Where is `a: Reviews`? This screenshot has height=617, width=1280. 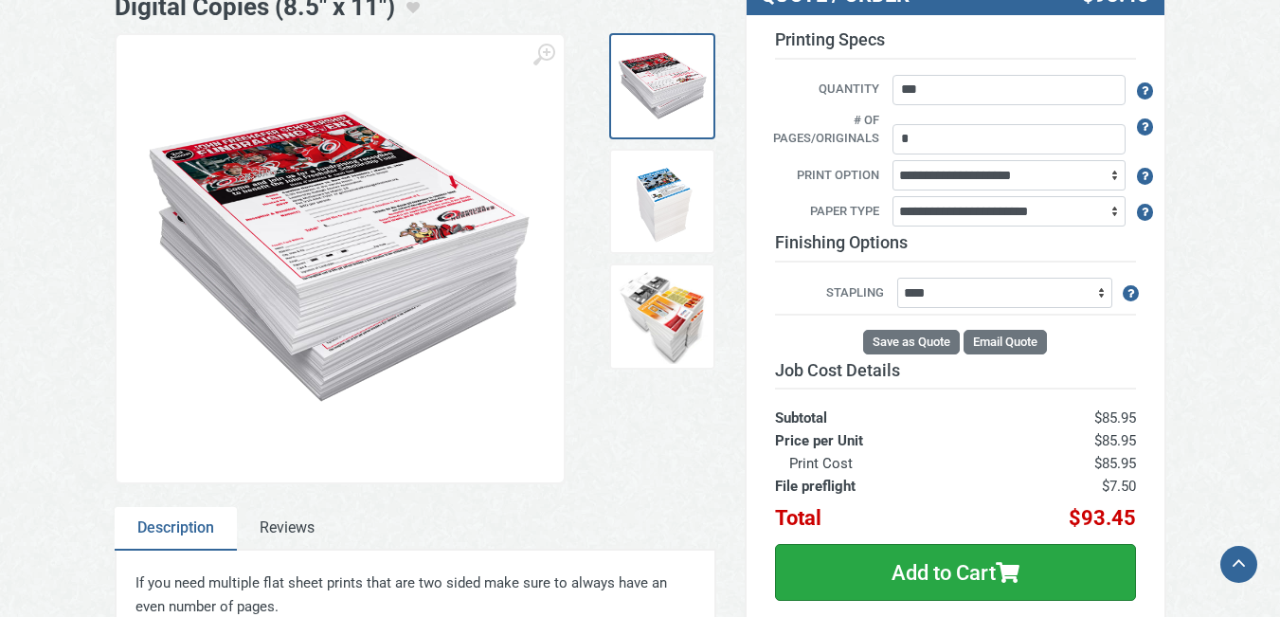 a: Reviews is located at coordinates (287, 529).